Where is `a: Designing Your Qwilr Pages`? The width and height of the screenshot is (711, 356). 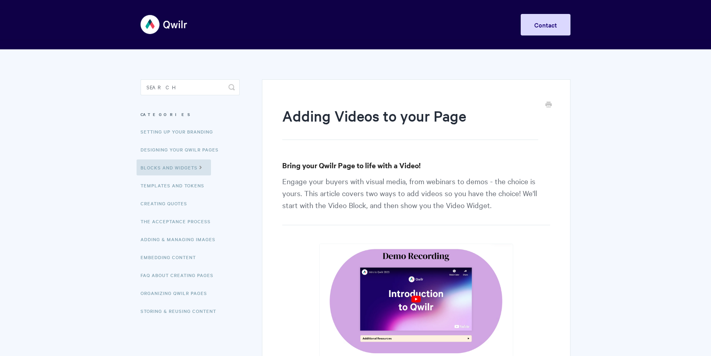 a: Designing Your Qwilr Pages is located at coordinates (182, 149).